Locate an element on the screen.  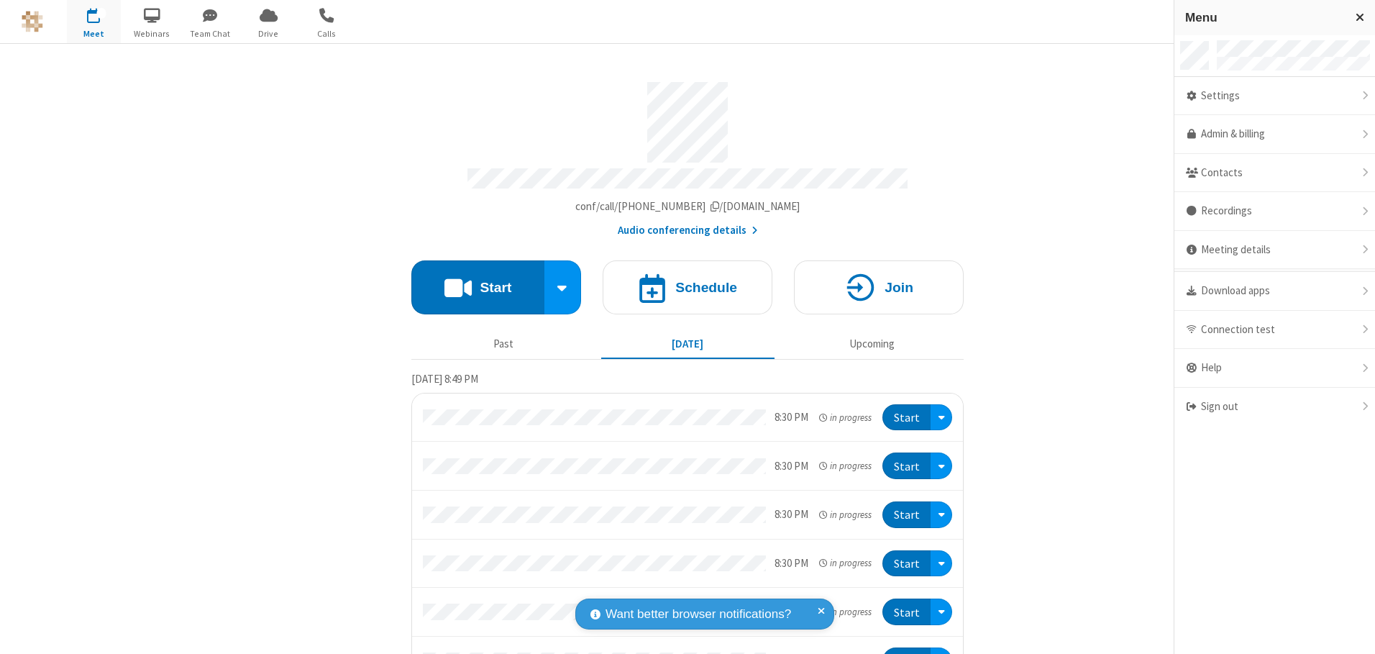
img: QA Selenium DO NOT DELETE OR CHANGE is located at coordinates (32, 22).